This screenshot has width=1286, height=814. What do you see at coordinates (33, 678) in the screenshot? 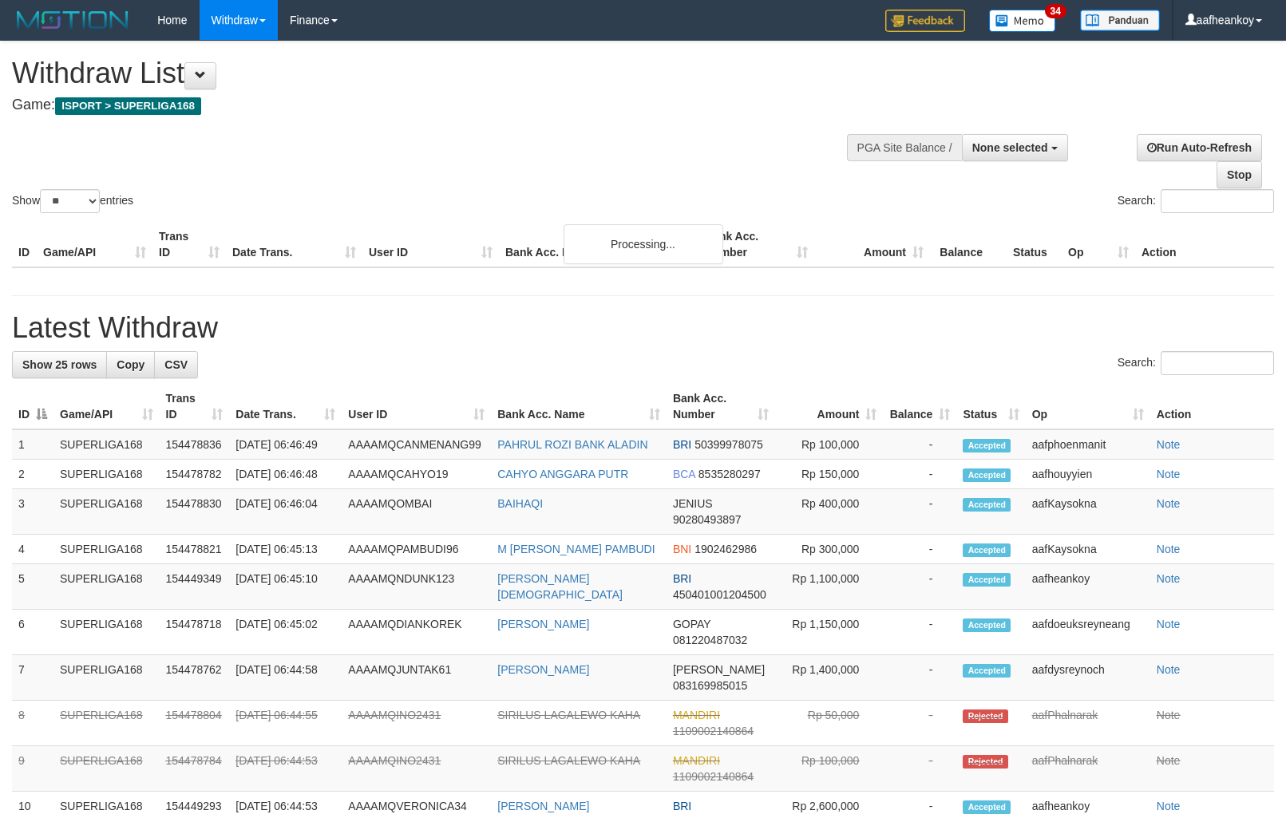
I see `td: 7` at bounding box center [33, 678].